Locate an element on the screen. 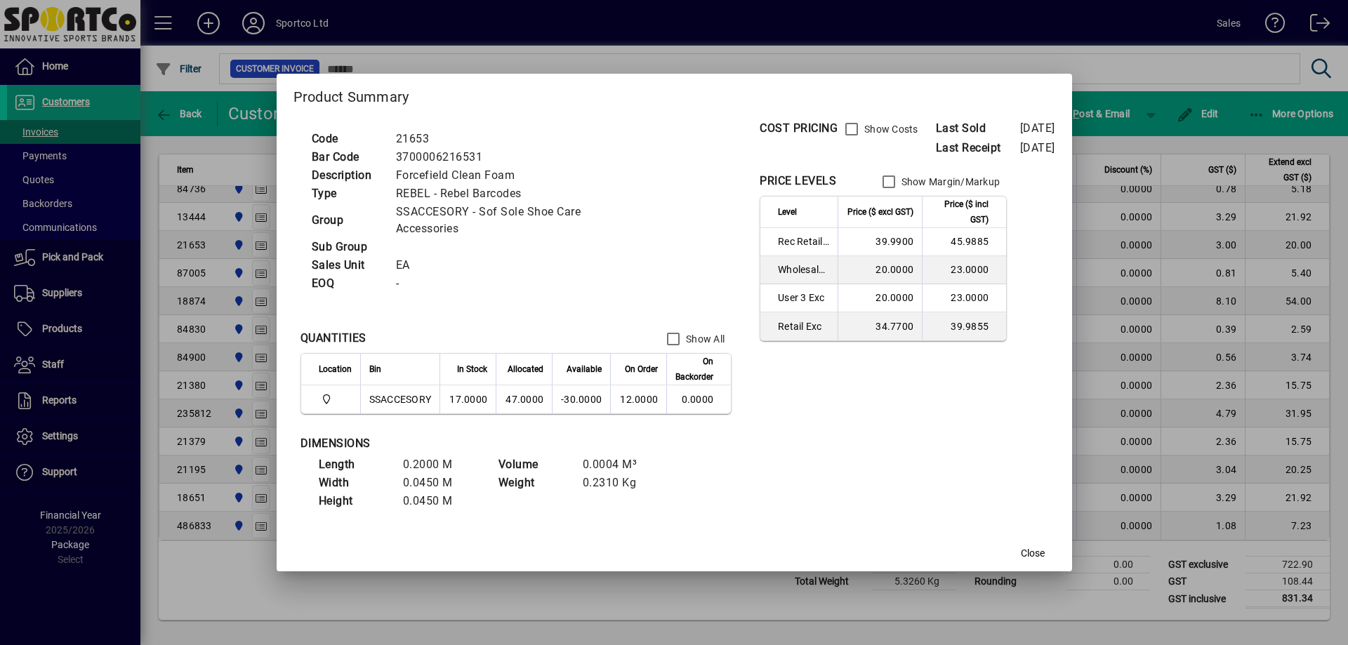  td: 0.2310 Kg is located at coordinates (618, 483).